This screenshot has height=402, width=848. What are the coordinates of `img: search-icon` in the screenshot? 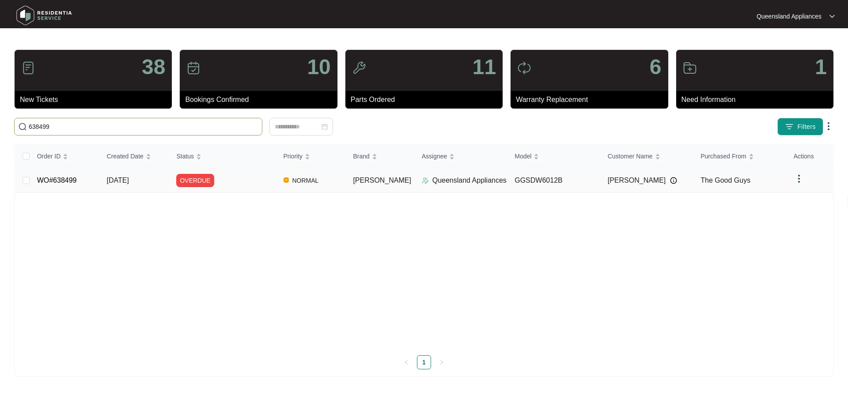 It's located at (23, 127).